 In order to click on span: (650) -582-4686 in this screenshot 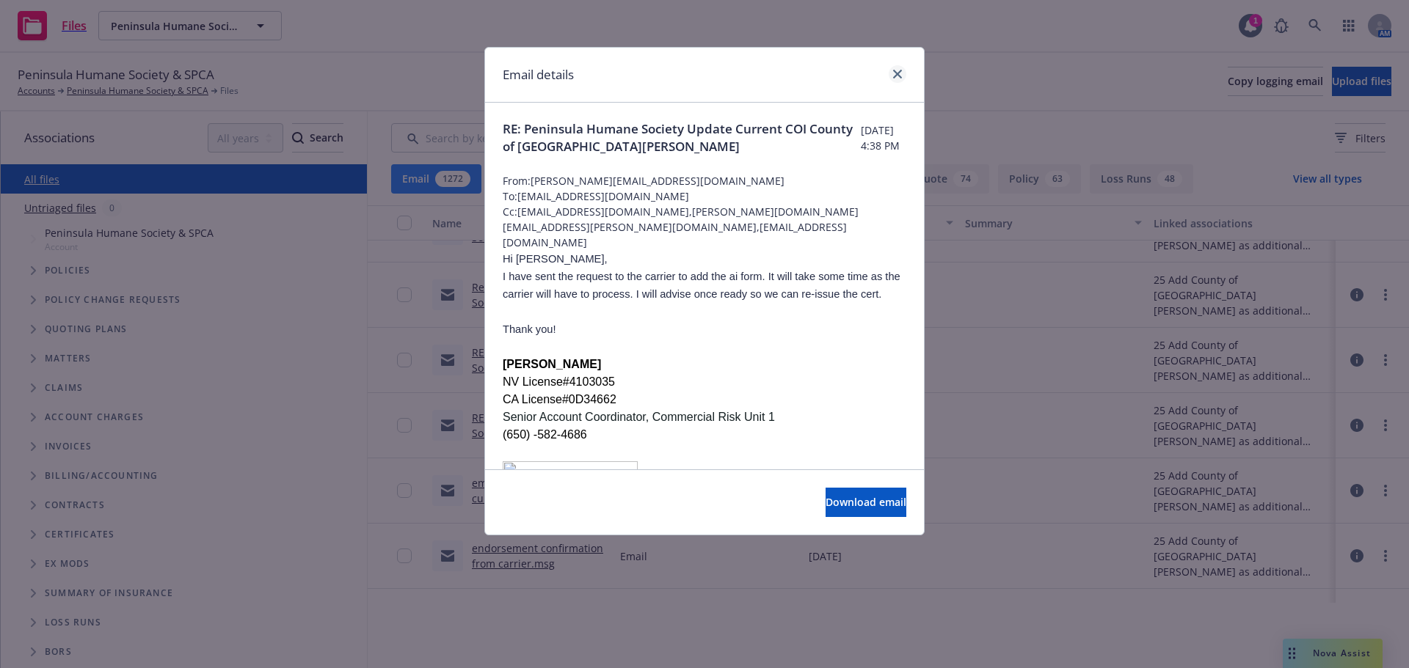, I will do `click(544, 434)`.